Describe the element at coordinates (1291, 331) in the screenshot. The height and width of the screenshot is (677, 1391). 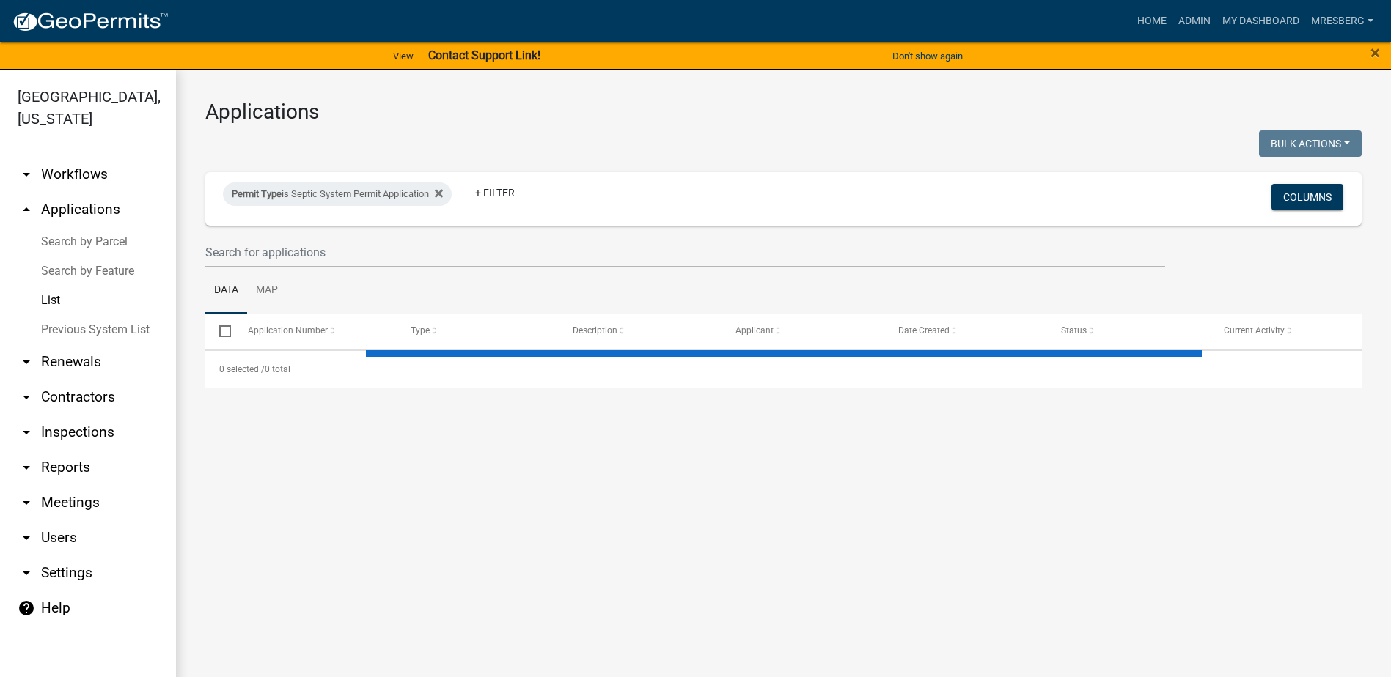
I see `datatable-header-cell: Current Activity` at that location.